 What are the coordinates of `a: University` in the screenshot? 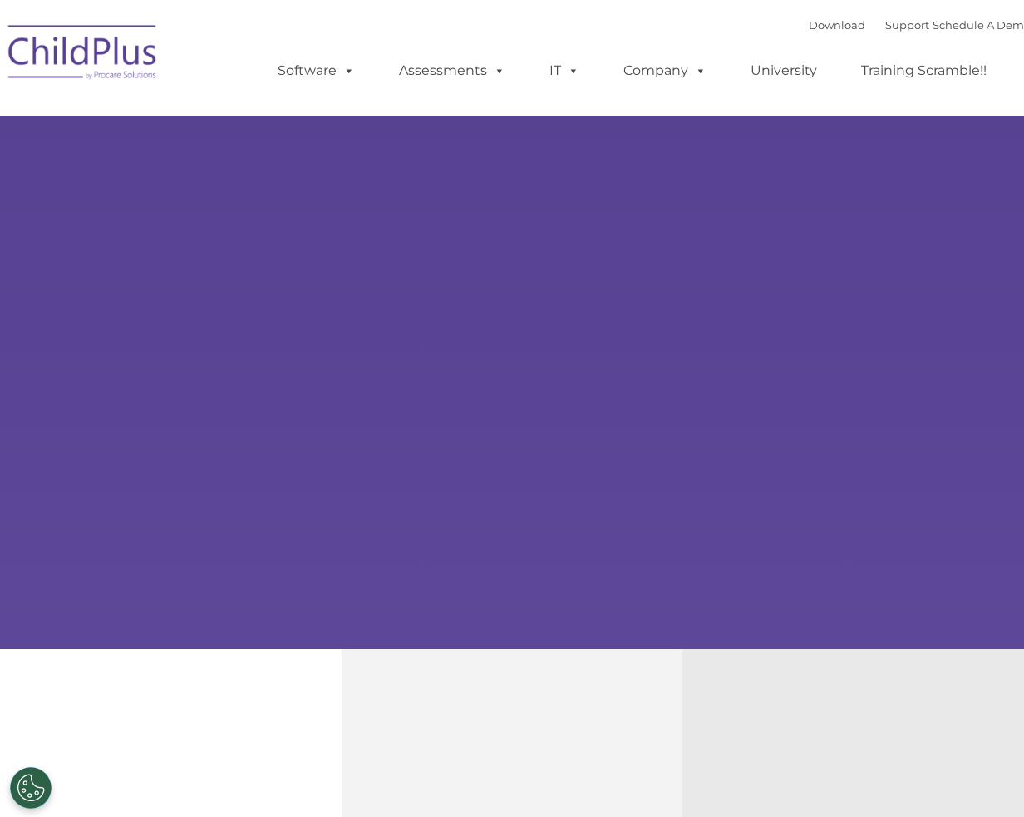 It's located at (784, 71).